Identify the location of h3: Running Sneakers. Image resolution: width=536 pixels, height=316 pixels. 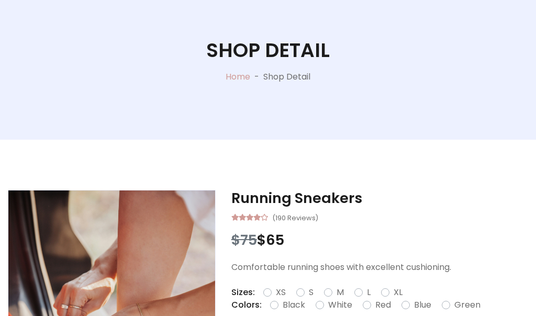
(380, 199).